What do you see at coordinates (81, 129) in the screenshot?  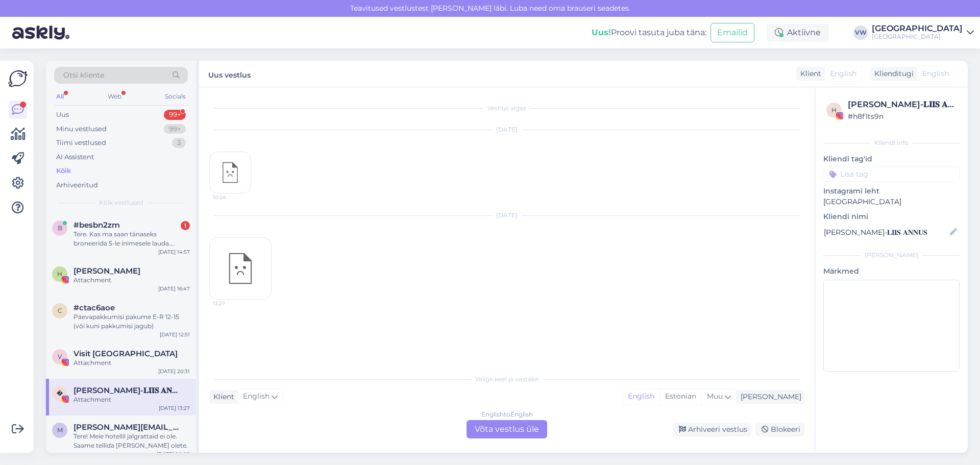 I see `div: Minu vestlused` at bounding box center [81, 129].